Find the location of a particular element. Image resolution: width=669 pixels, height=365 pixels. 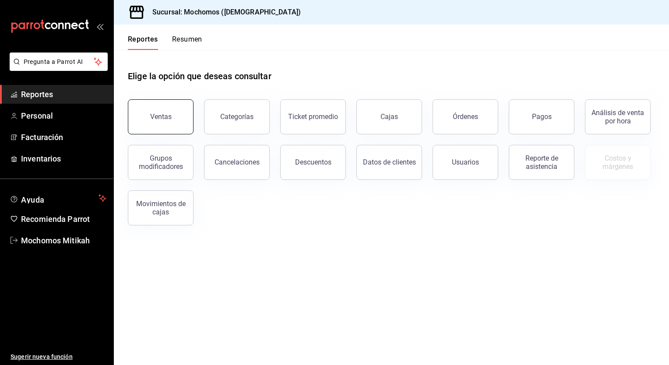

button: Contrata inventarios para ver este reporte is located at coordinates (618, 162).